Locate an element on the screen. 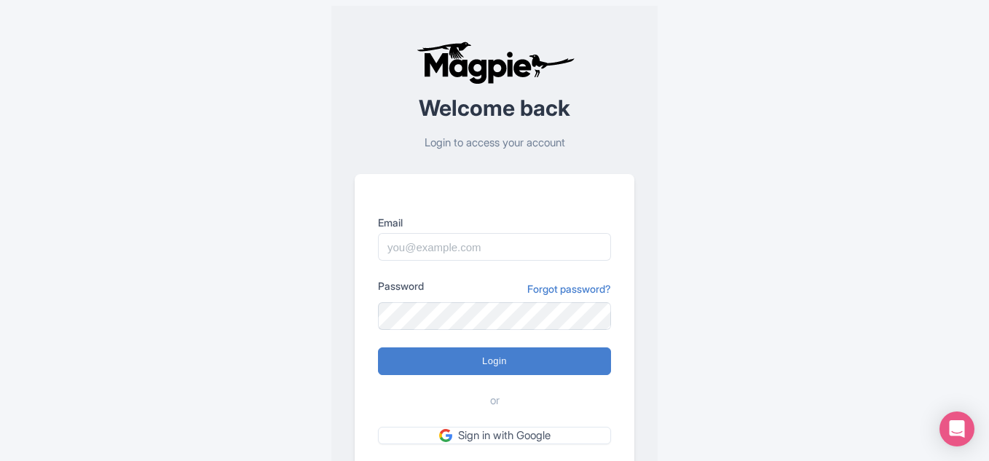  input: Login is located at coordinates (494, 361).